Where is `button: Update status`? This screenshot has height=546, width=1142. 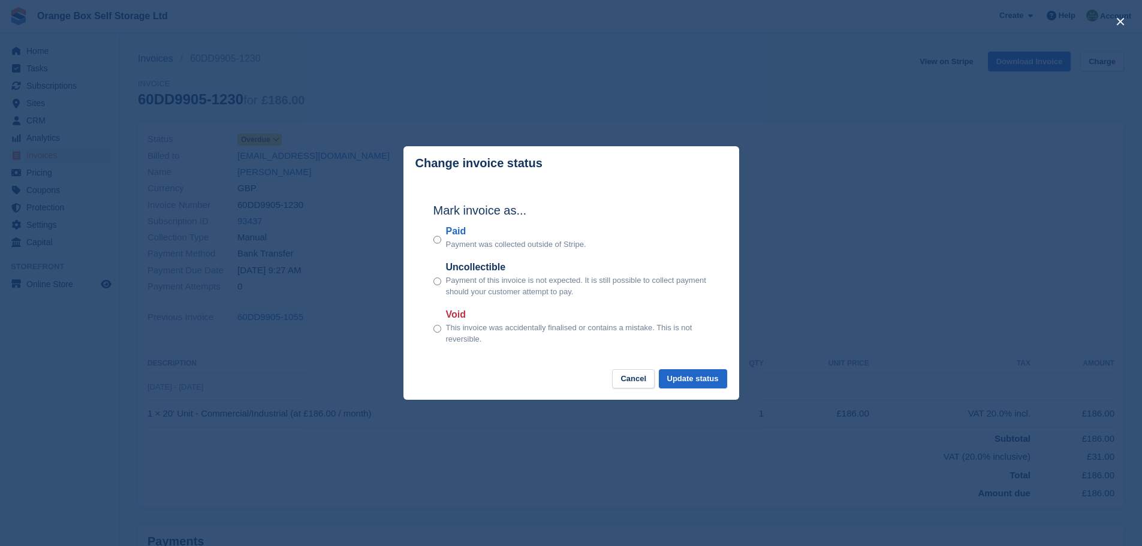 button: Update status is located at coordinates (693, 379).